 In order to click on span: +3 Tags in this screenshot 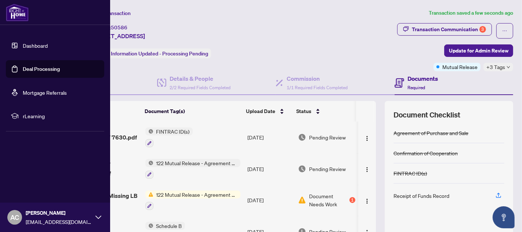, I will do `click(495, 67)`.